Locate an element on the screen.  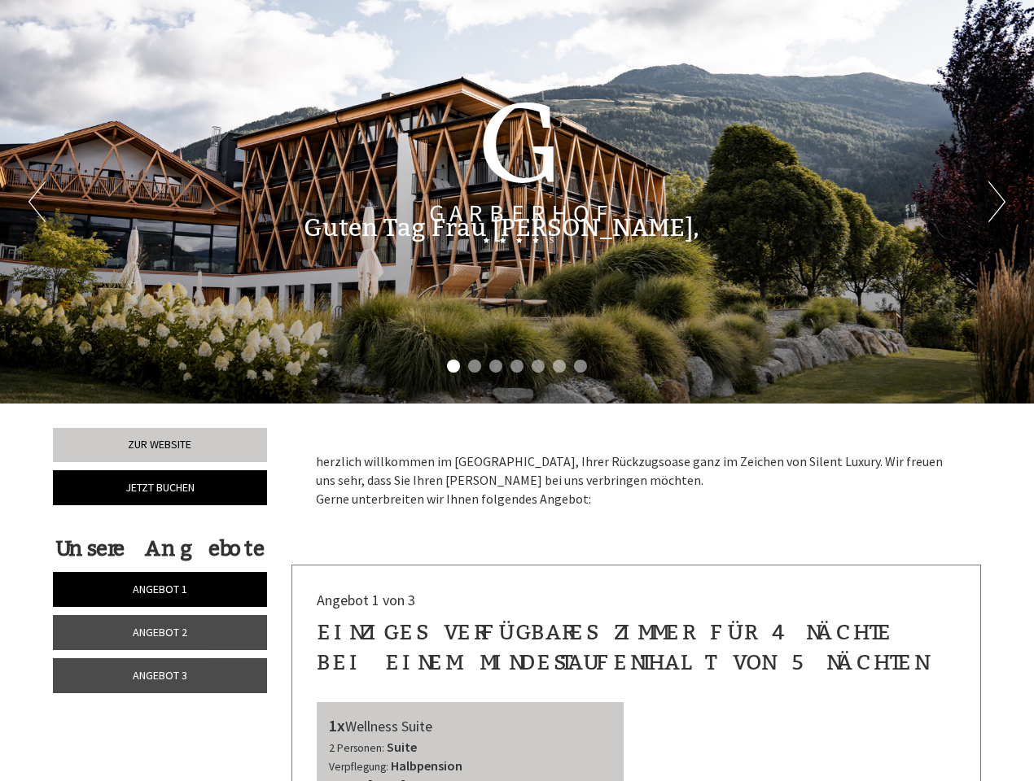
button: Next is located at coordinates (996, 202).